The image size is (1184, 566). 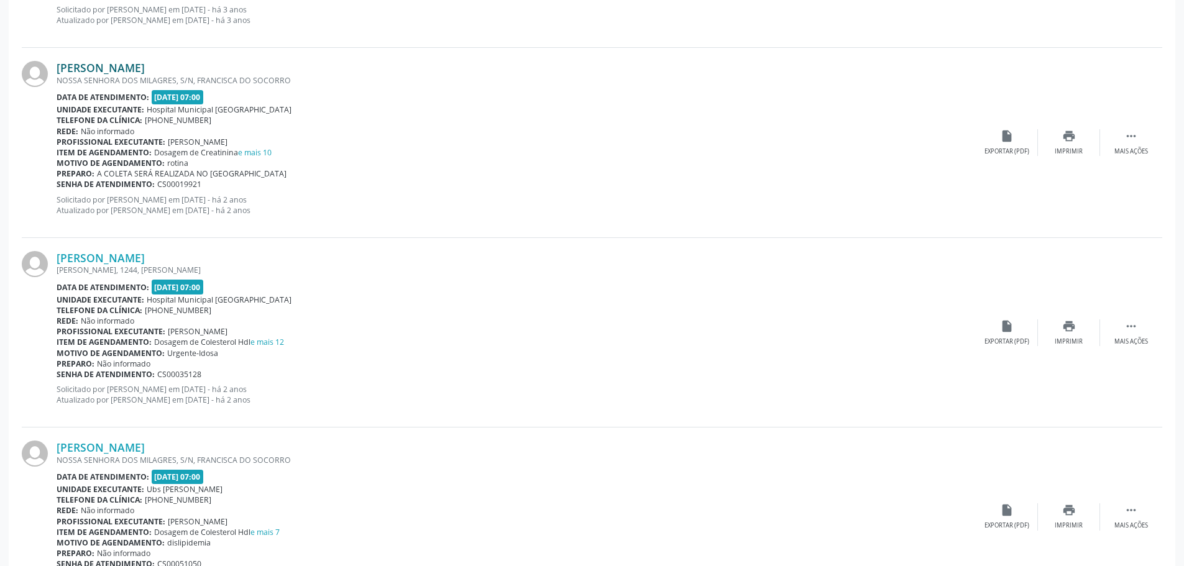 I want to click on span: rotina, so click(x=178, y=163).